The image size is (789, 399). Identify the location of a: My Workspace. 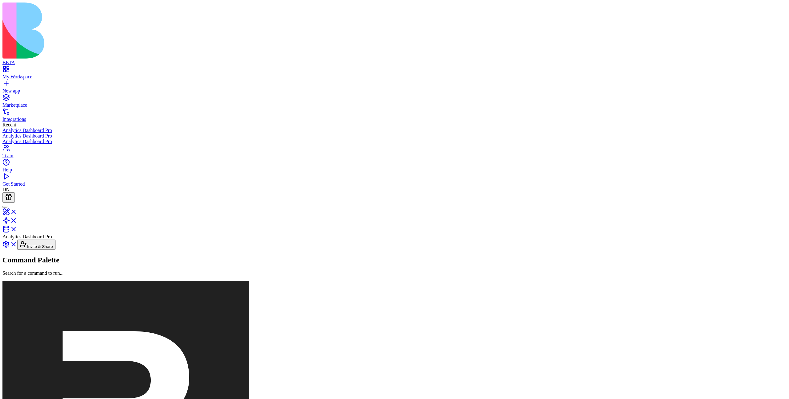
(394, 74).